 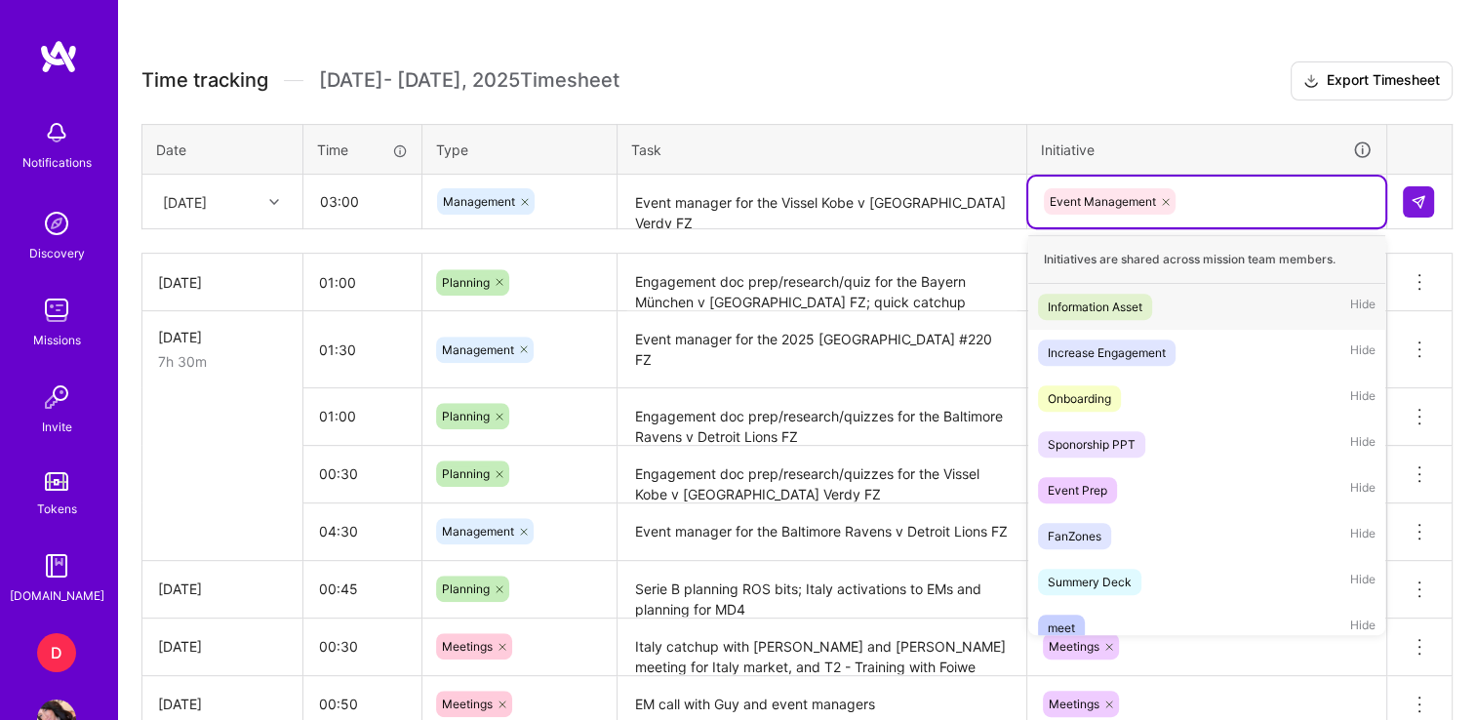 What do you see at coordinates (57, 133) in the screenshot?
I see `img: bell` at bounding box center [57, 133].